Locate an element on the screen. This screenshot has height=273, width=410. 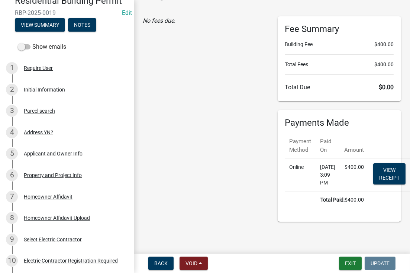
wm-modal-confirm: Edit Application Number is located at coordinates (127, 13).